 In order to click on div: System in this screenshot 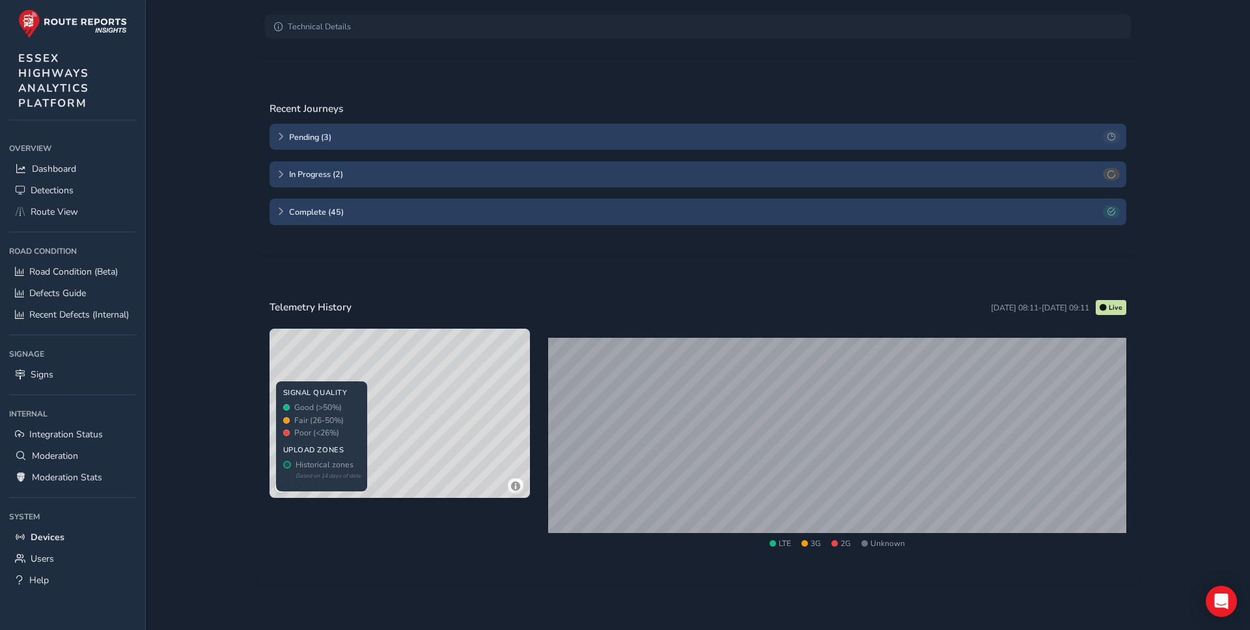, I will do `click(72, 517)`.